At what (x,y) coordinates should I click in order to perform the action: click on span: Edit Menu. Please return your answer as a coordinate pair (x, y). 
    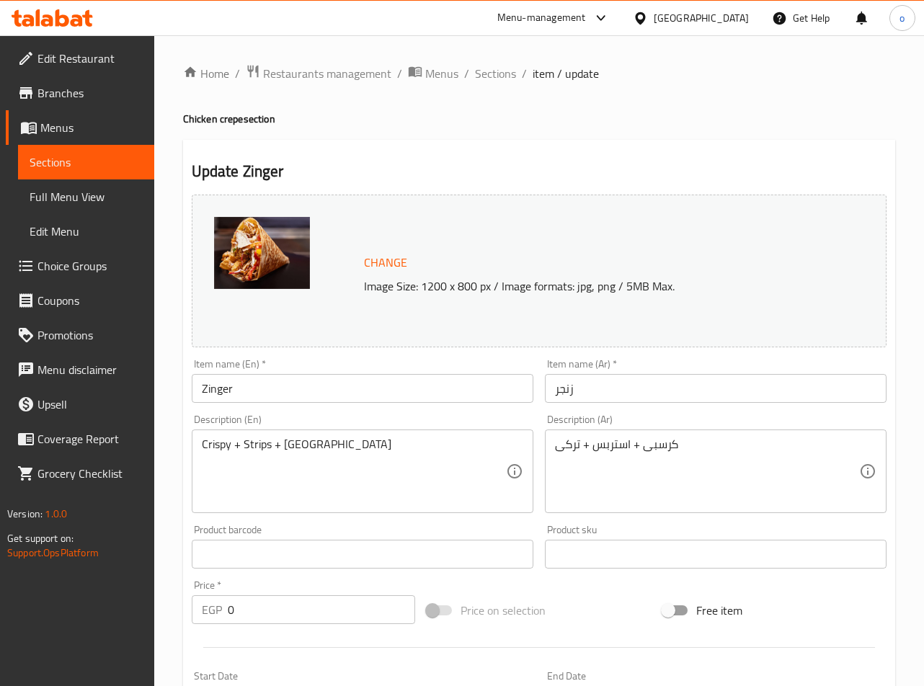
    Looking at the image, I should click on (86, 231).